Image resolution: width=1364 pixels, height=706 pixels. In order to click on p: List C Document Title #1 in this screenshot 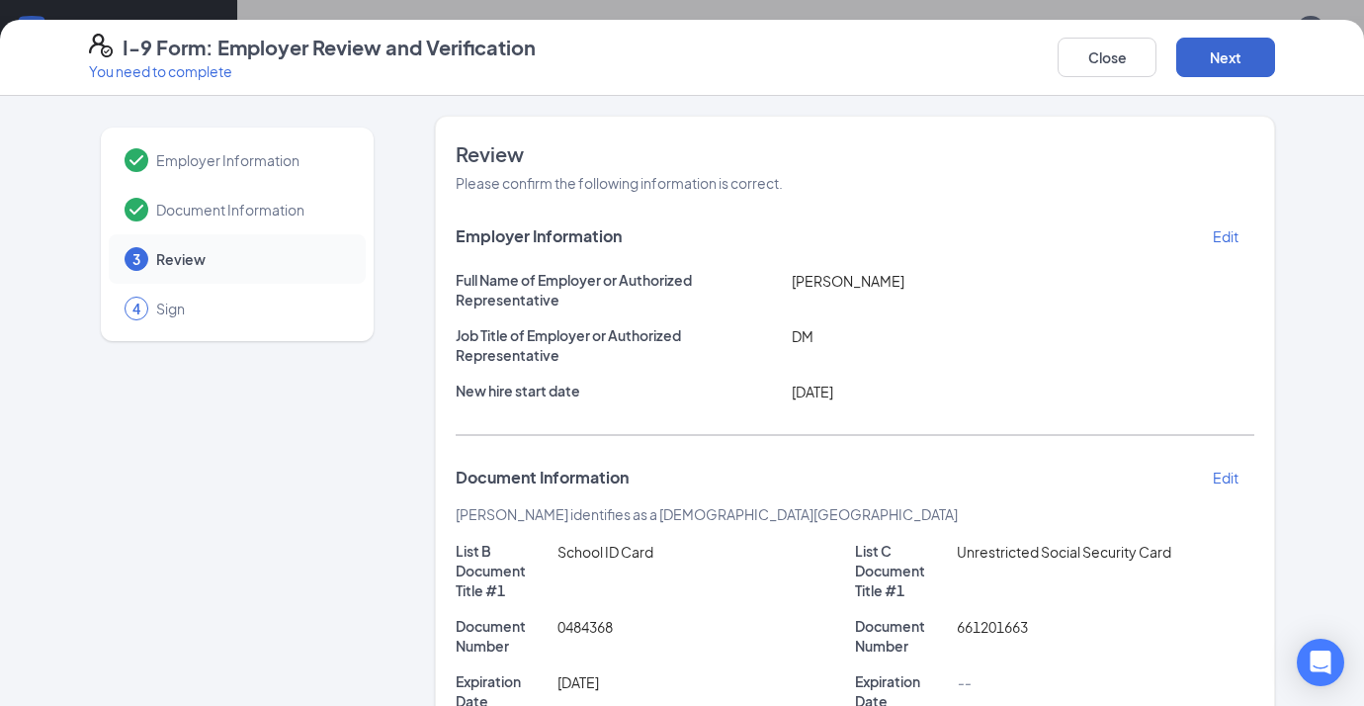, I will do `click(902, 570)`.